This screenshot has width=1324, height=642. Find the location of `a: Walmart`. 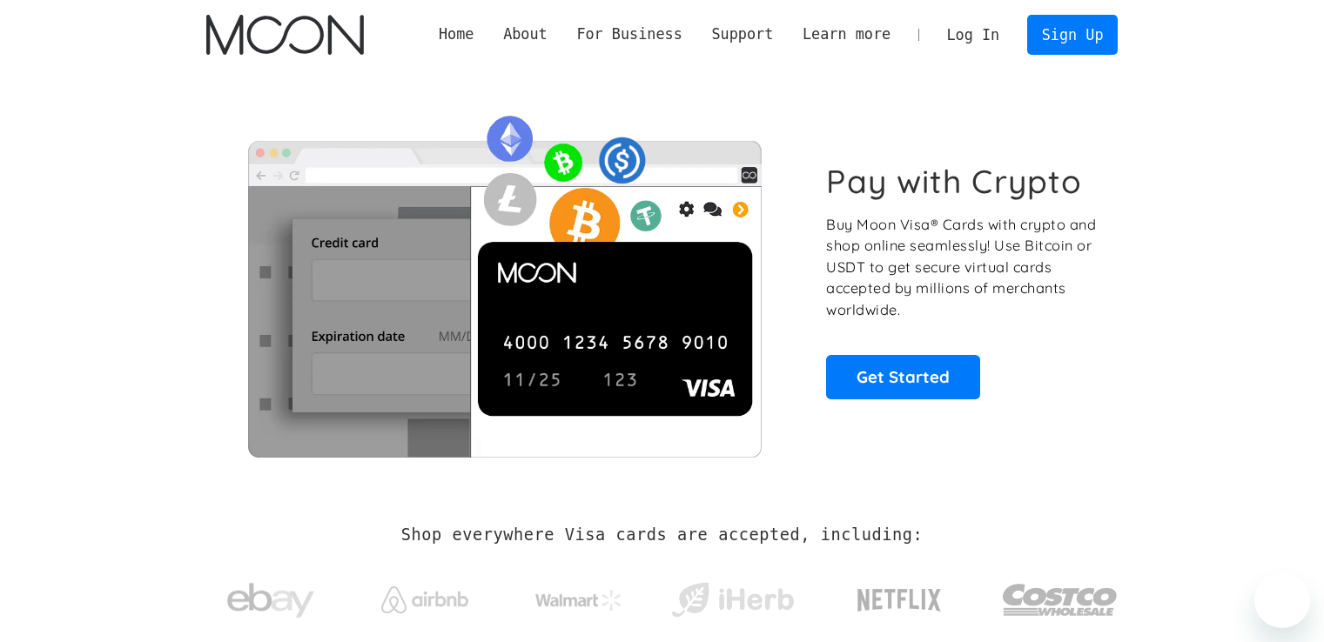

a: Walmart is located at coordinates (578, 596).